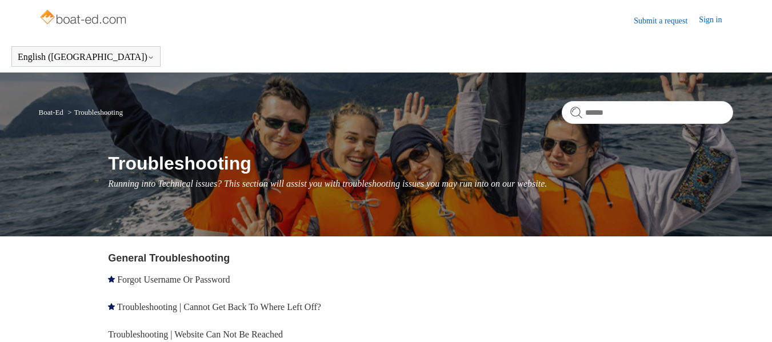 Image resolution: width=772 pixels, height=342 pixels. I want to click on a: General Troubleshooting, so click(169, 258).